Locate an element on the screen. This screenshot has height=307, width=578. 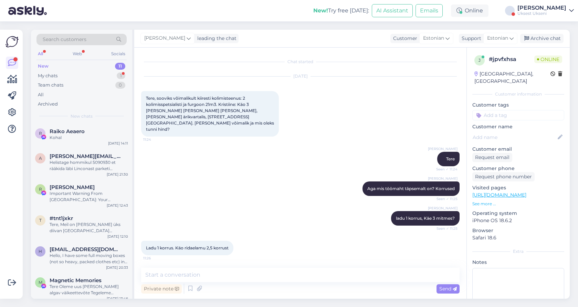
div: 11 is located at coordinates (120, 66).